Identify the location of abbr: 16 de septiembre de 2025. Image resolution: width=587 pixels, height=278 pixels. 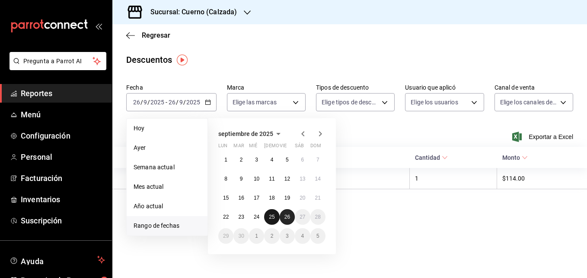
(241, 198).